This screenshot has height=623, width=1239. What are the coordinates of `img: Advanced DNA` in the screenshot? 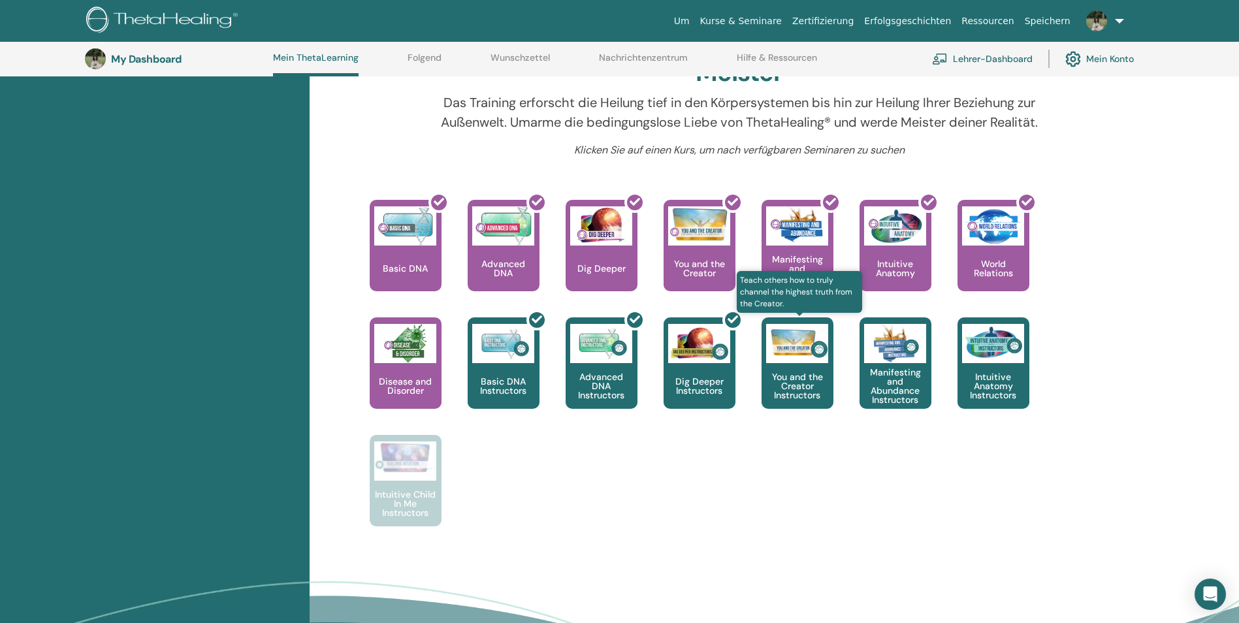 It's located at (503, 226).